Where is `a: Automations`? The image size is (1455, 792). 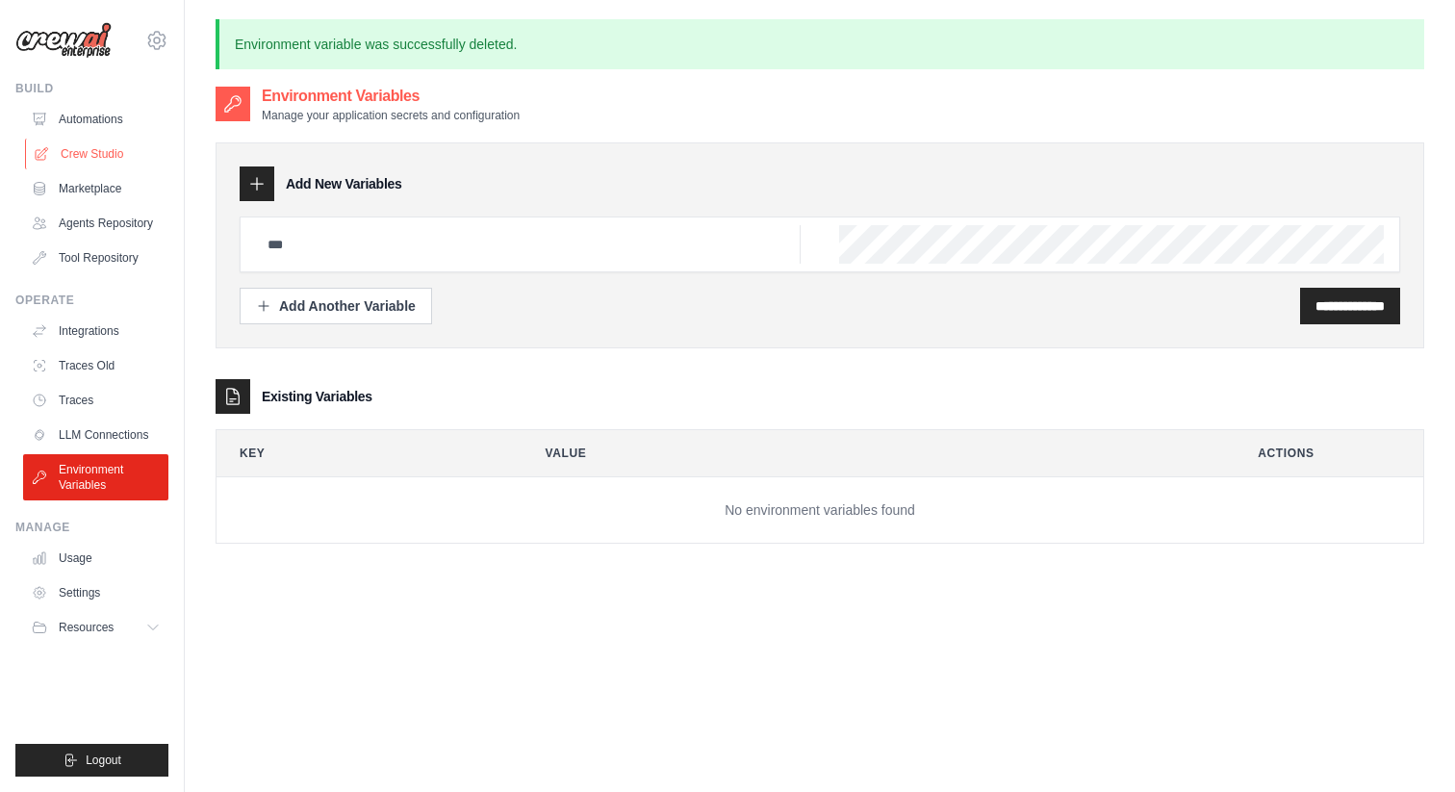 a: Automations is located at coordinates (95, 119).